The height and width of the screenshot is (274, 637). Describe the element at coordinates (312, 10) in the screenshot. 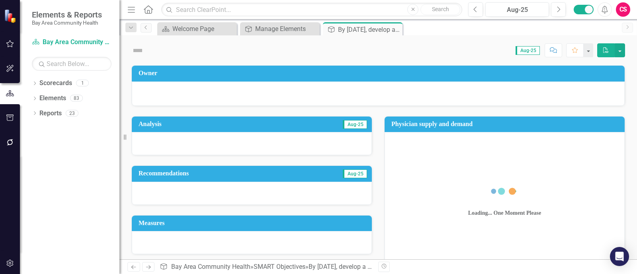

I see `input: Search ClearPoint...` at that location.